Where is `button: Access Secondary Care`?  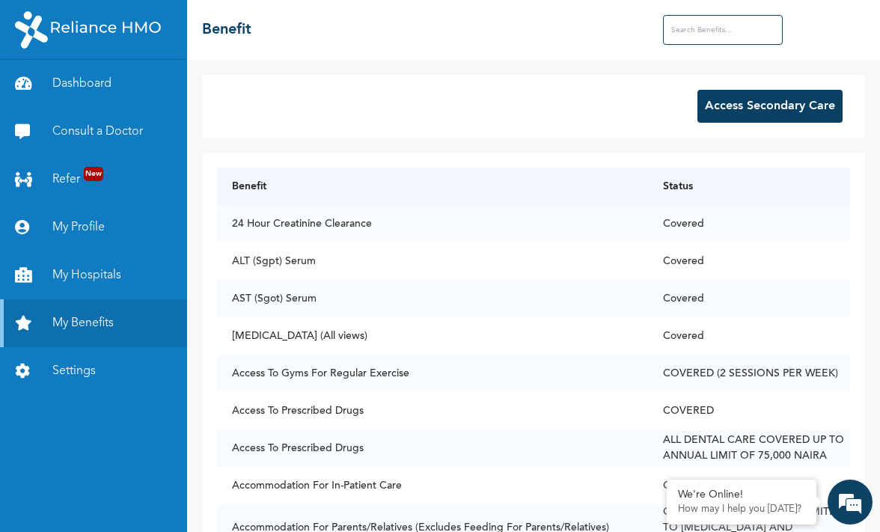 button: Access Secondary Care is located at coordinates (770, 106).